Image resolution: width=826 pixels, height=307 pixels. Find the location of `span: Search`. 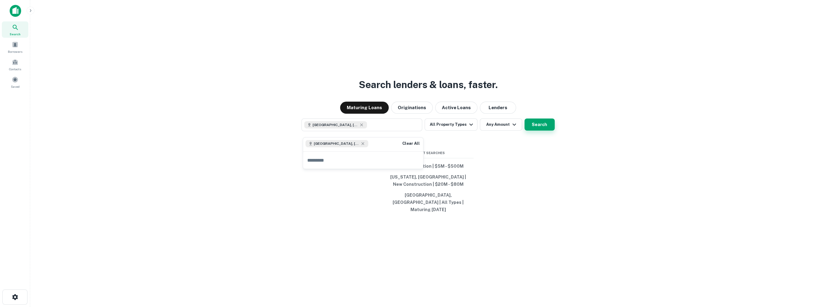

span: Search is located at coordinates (15, 34).